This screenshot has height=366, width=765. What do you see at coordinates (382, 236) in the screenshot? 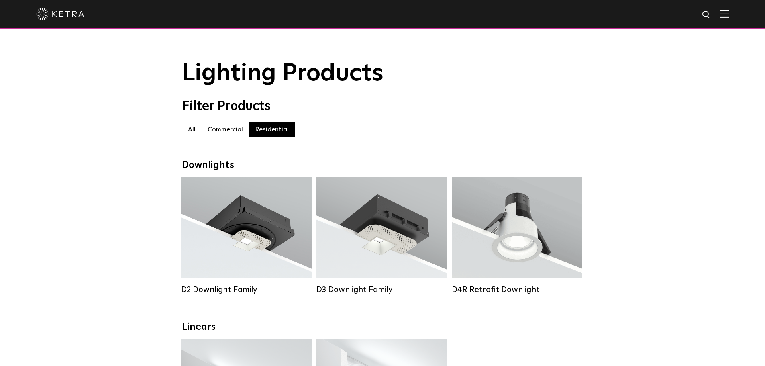
I see `a: D3 Downlight Family Lumen Output:700 / 900 / 1100Colors:White / Black / Silver / Bronze / Paintab...` at bounding box center [382, 236].